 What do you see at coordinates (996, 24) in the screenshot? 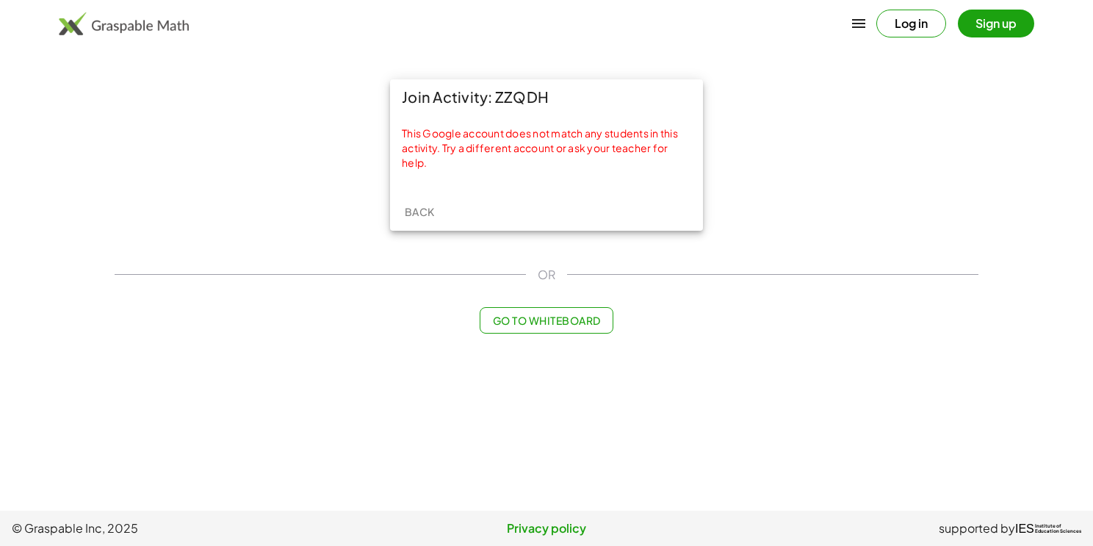
I see `button: Sign up` at bounding box center [996, 24].